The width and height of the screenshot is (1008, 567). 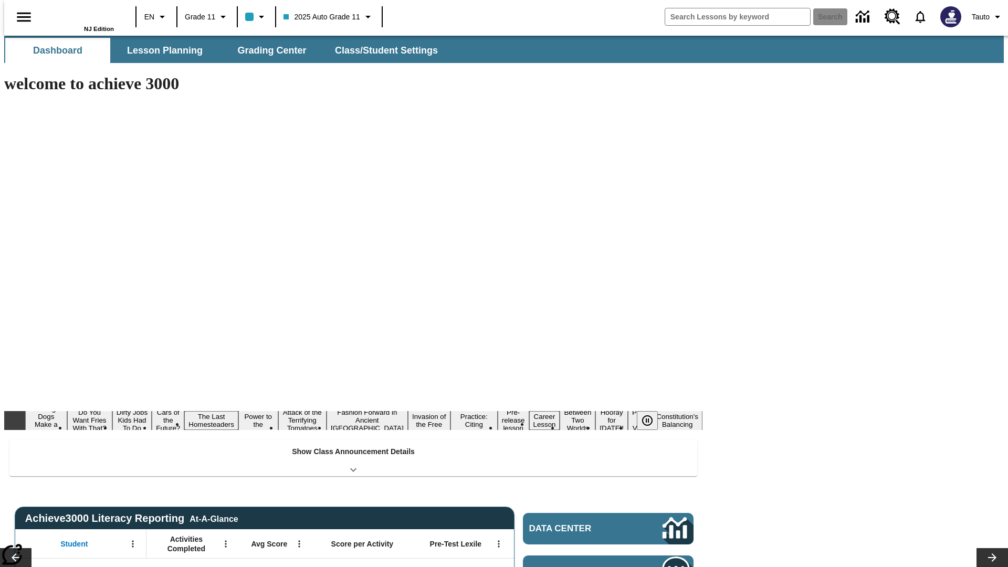 I want to click on span: Data Center, so click(x=578, y=529).